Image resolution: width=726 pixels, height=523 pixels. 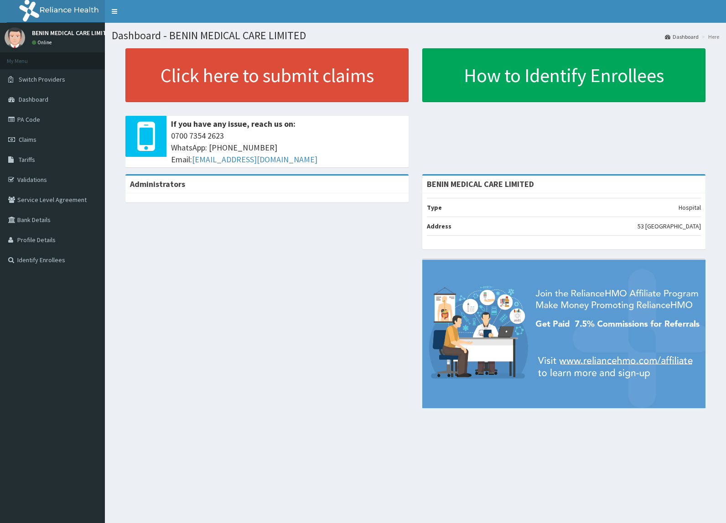 What do you see at coordinates (689, 207) in the screenshot?
I see `p: Hospital` at bounding box center [689, 207].